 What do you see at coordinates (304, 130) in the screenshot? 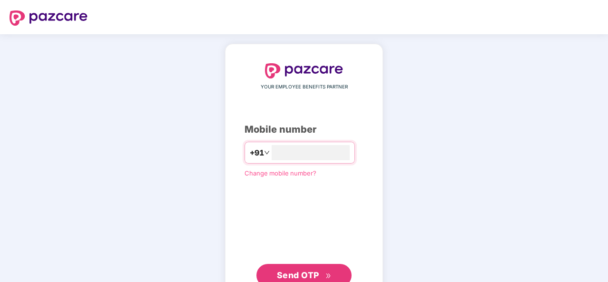
I see `div: Mobile number` at bounding box center [304, 130].